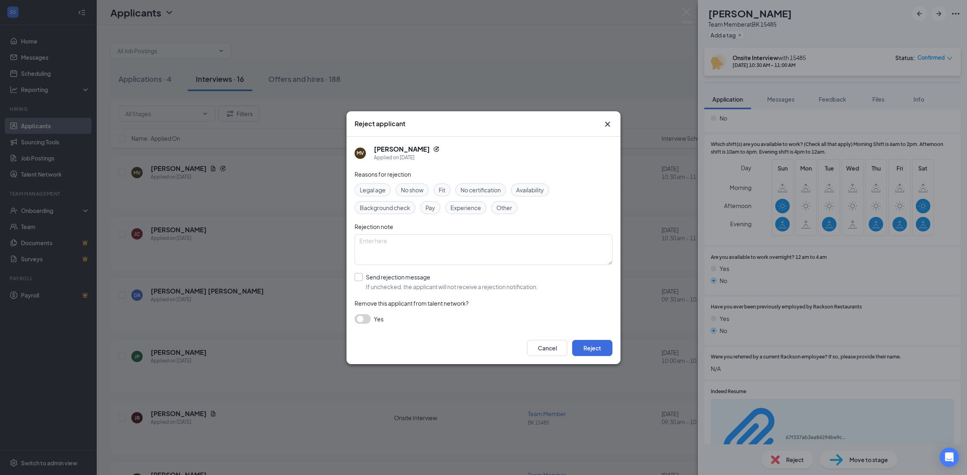 This screenshot has height=475, width=967. I want to click on span: Other, so click(504, 208).